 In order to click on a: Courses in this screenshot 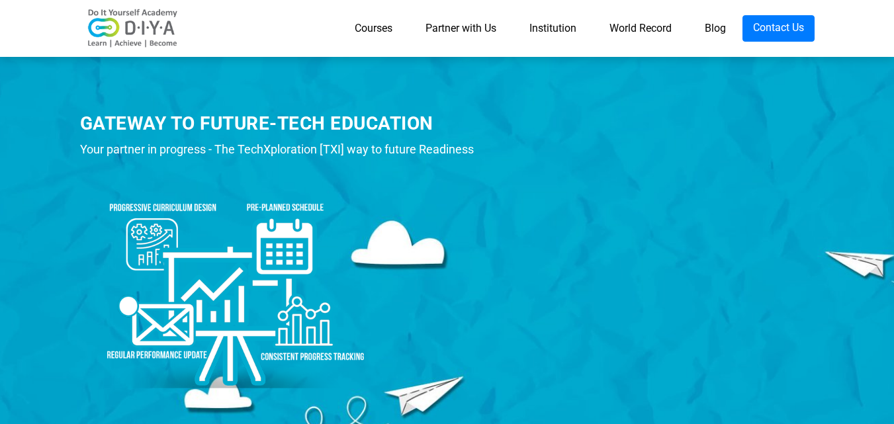, I will do `click(373, 28)`.